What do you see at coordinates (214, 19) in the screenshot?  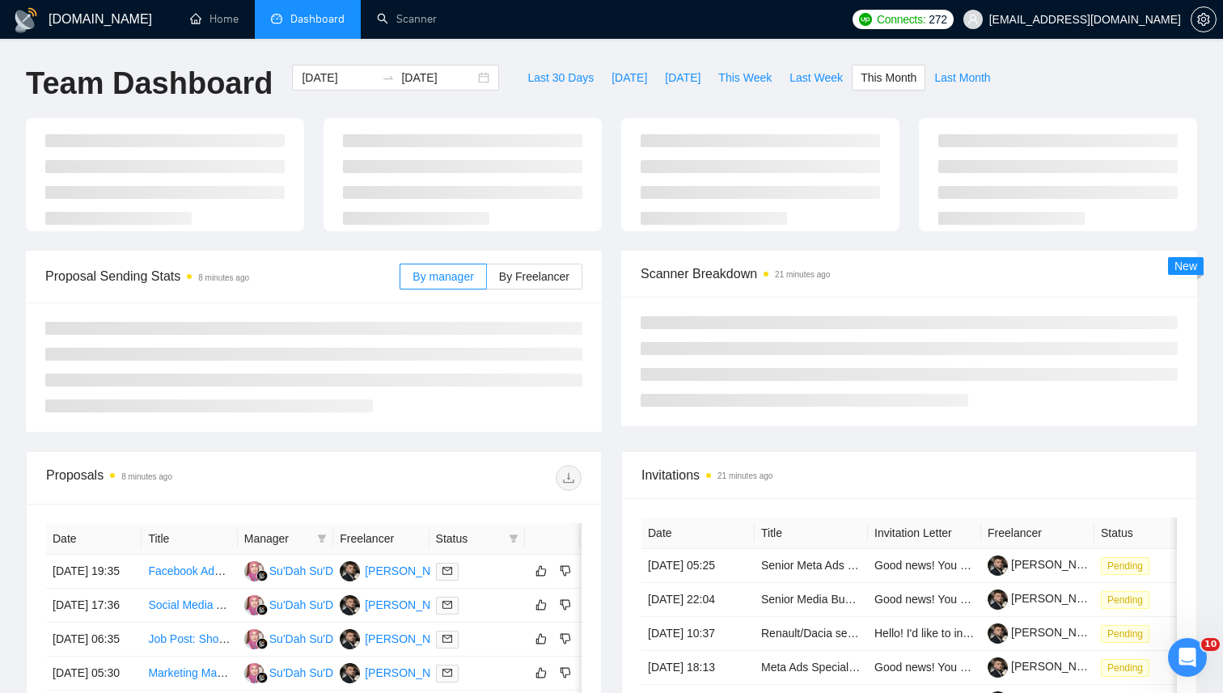 I see `a: homeHome` at bounding box center [214, 19].